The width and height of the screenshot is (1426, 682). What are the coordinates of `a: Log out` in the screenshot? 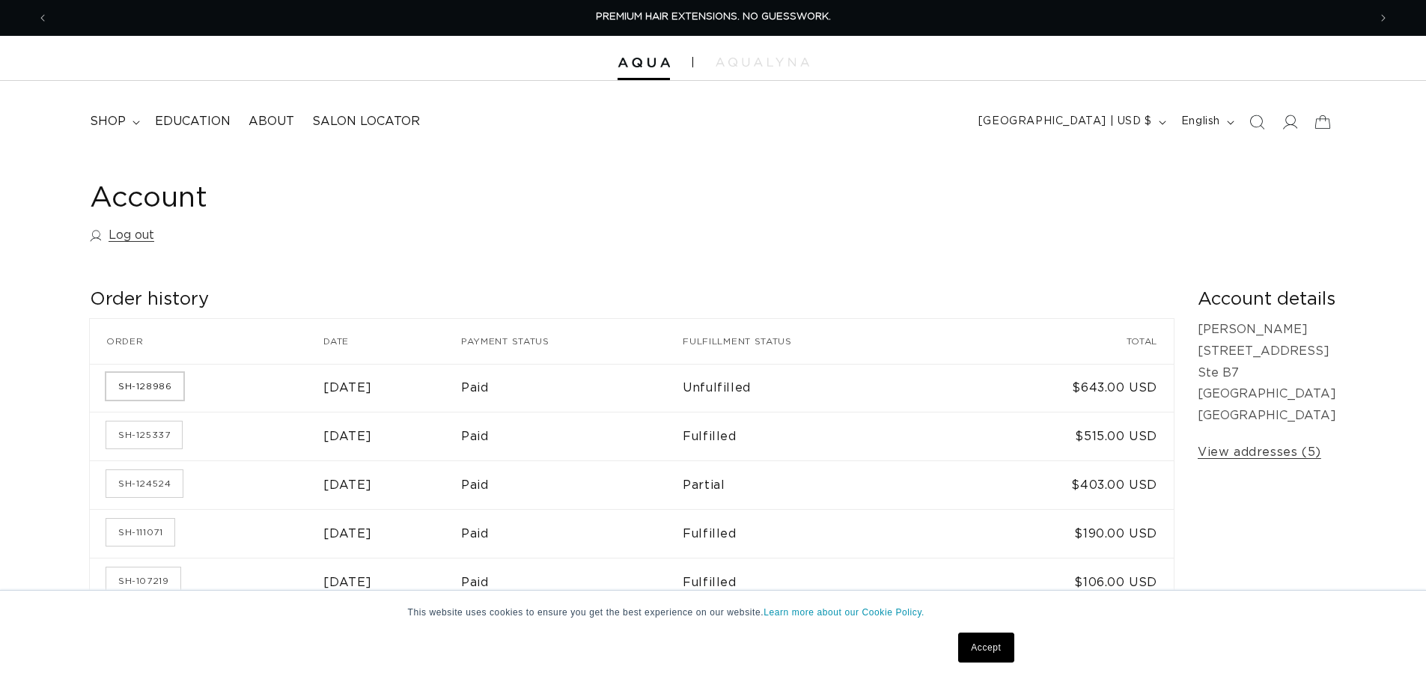 It's located at (122, 235).